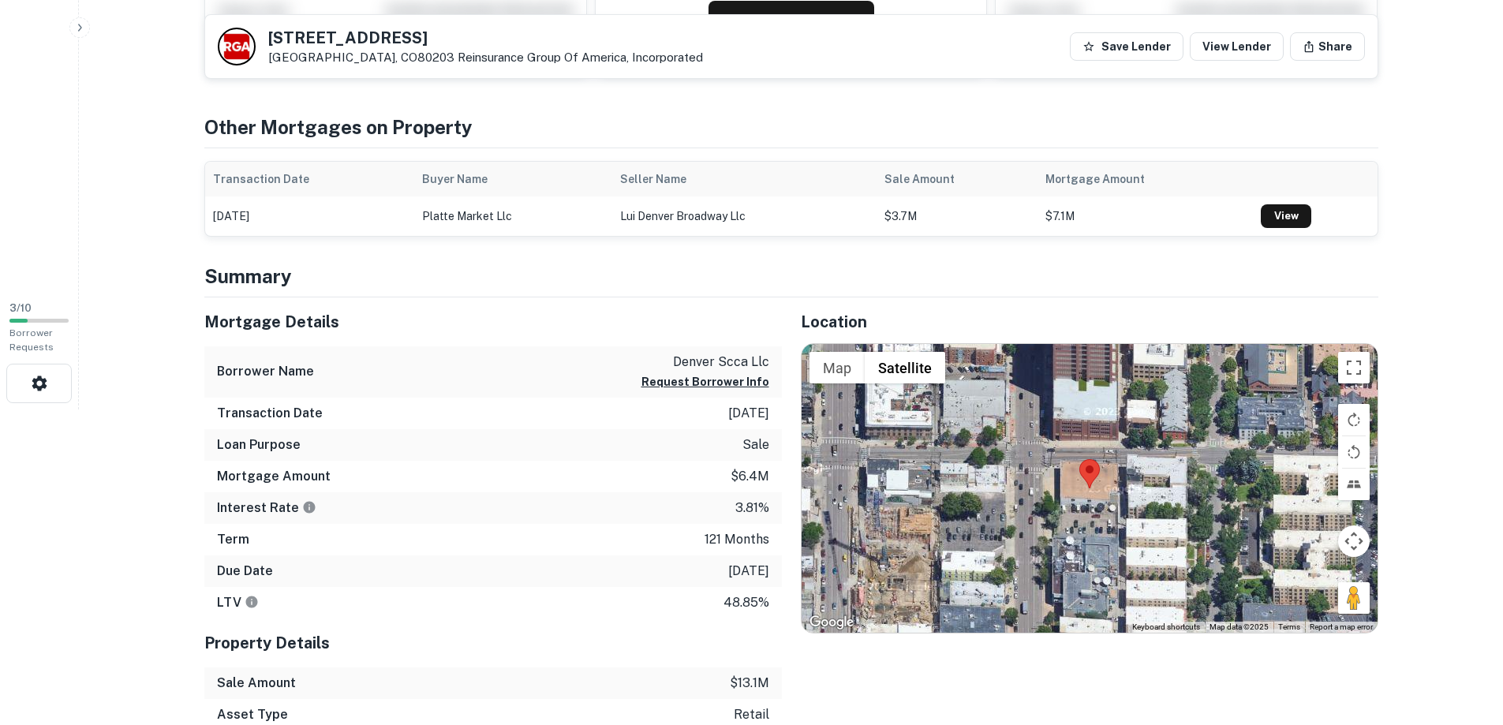 The image size is (1503, 725). I want to click on h4: Summary, so click(791, 276).